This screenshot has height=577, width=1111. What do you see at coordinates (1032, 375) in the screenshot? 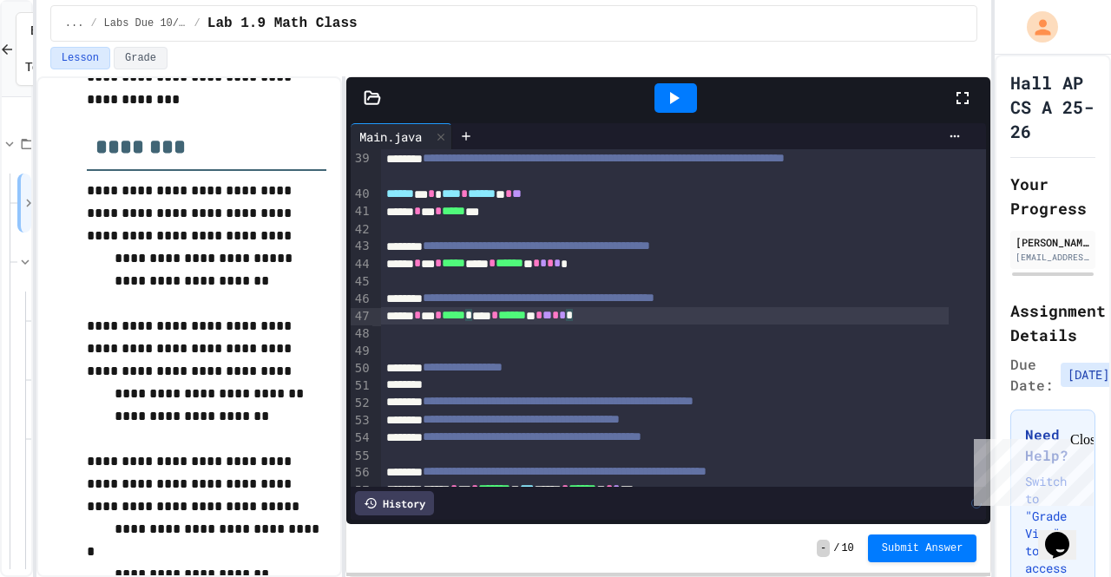
I see `span: Due Date:` at bounding box center [1032, 375].